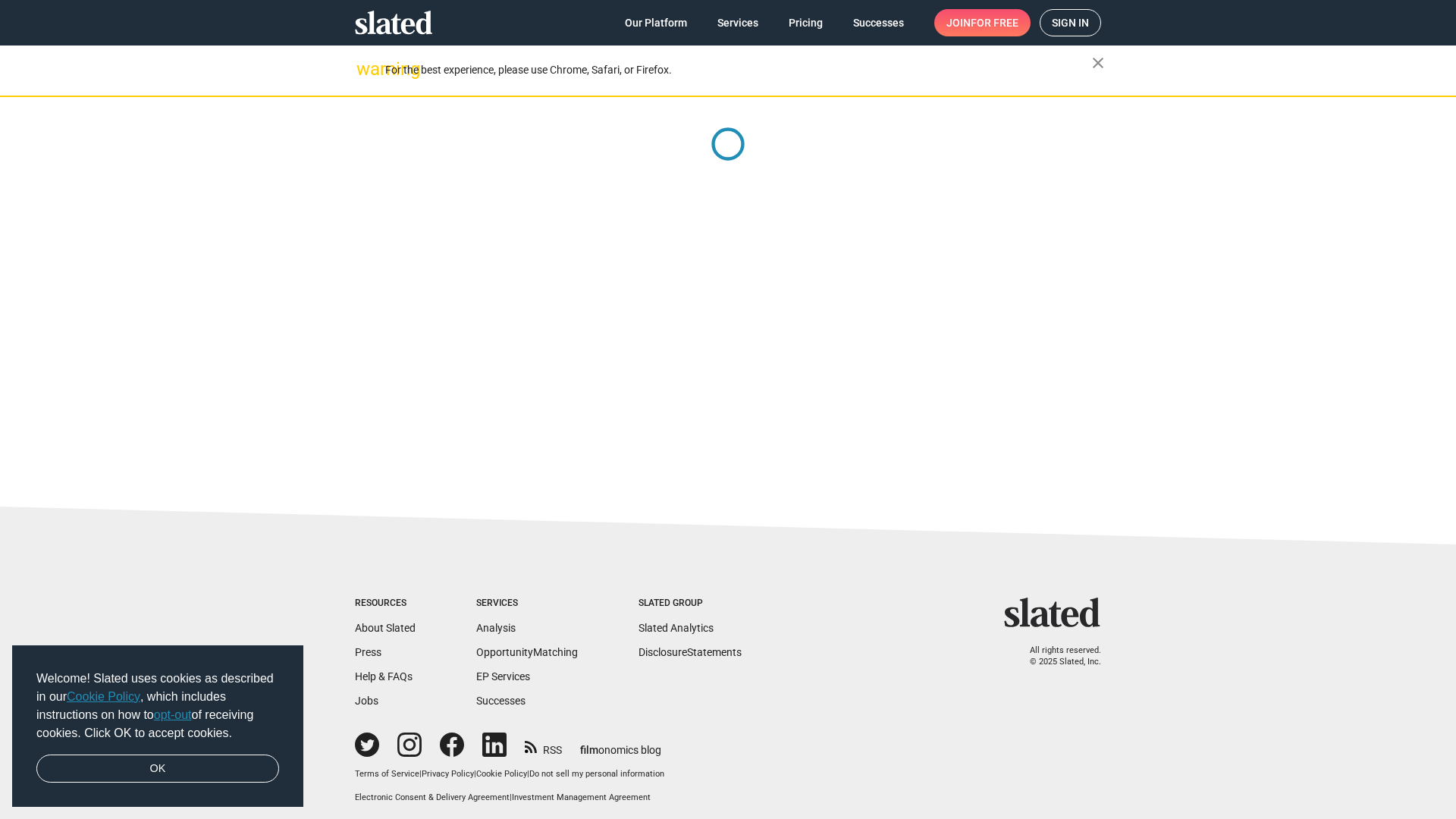 This screenshot has width=1456, height=819. Describe the element at coordinates (675, 628) in the screenshot. I see `a: Slated Analytics` at that location.